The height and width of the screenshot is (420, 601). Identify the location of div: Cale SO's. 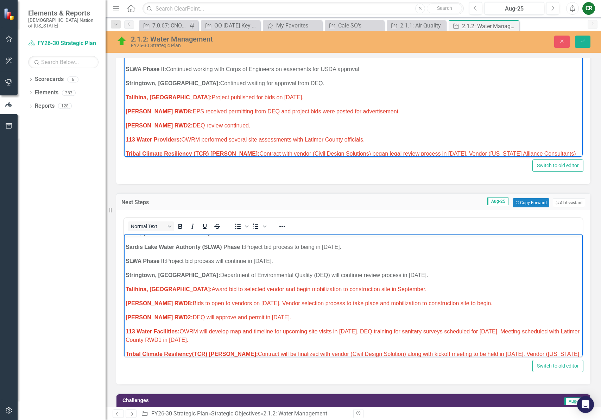
(360, 25).